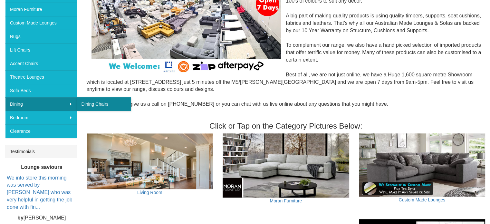 Image resolution: width=490 pixels, height=224 pixels. What do you see at coordinates (41, 151) in the screenshot?
I see `div: Testimonials` at bounding box center [41, 151].